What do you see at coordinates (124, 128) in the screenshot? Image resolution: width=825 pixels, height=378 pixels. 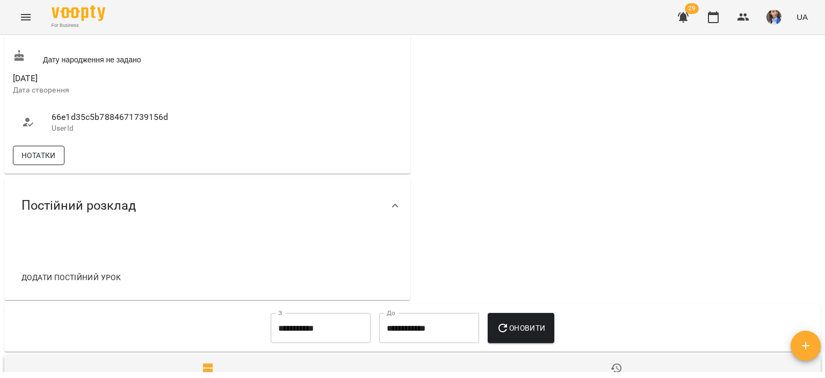 I see `p: UserId` at bounding box center [124, 128].